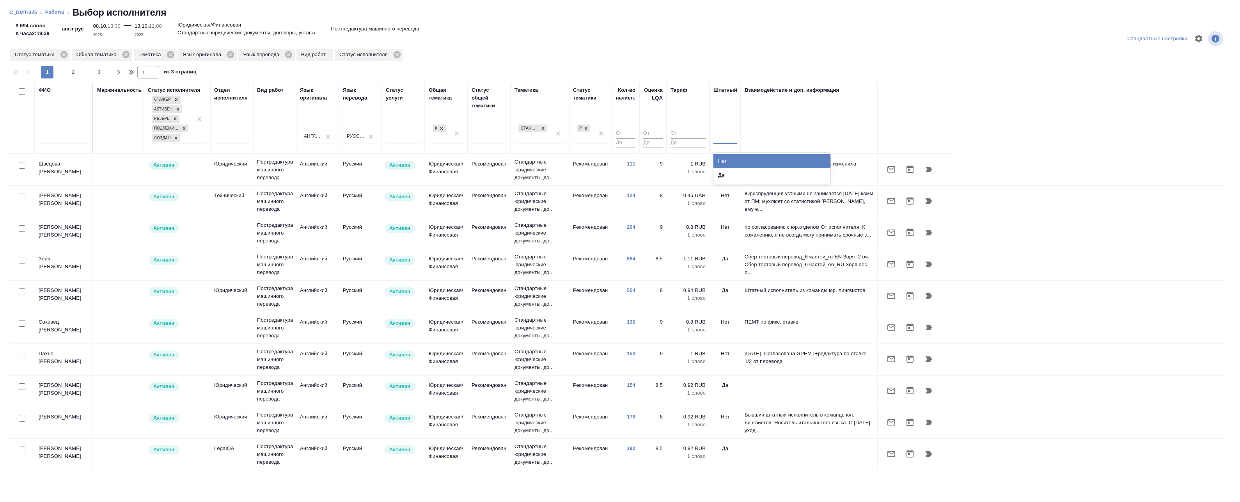  Describe the element at coordinates (439, 128) in the screenshot. I see `div: Юридическая/Финансовая` at that location.